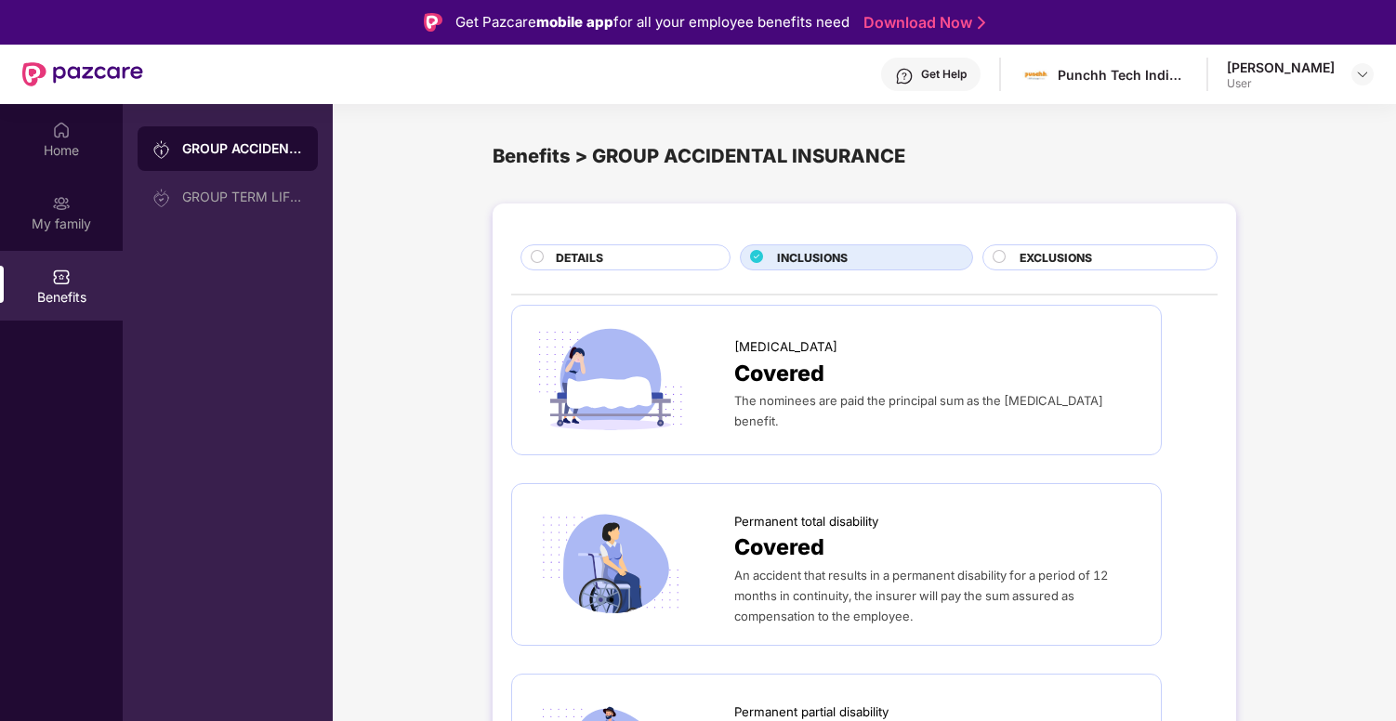 This screenshot has width=1396, height=721. I want to click on div: Punchh Tech India Pvt Ltd (A PAR Technology Company), so click(1123, 74).